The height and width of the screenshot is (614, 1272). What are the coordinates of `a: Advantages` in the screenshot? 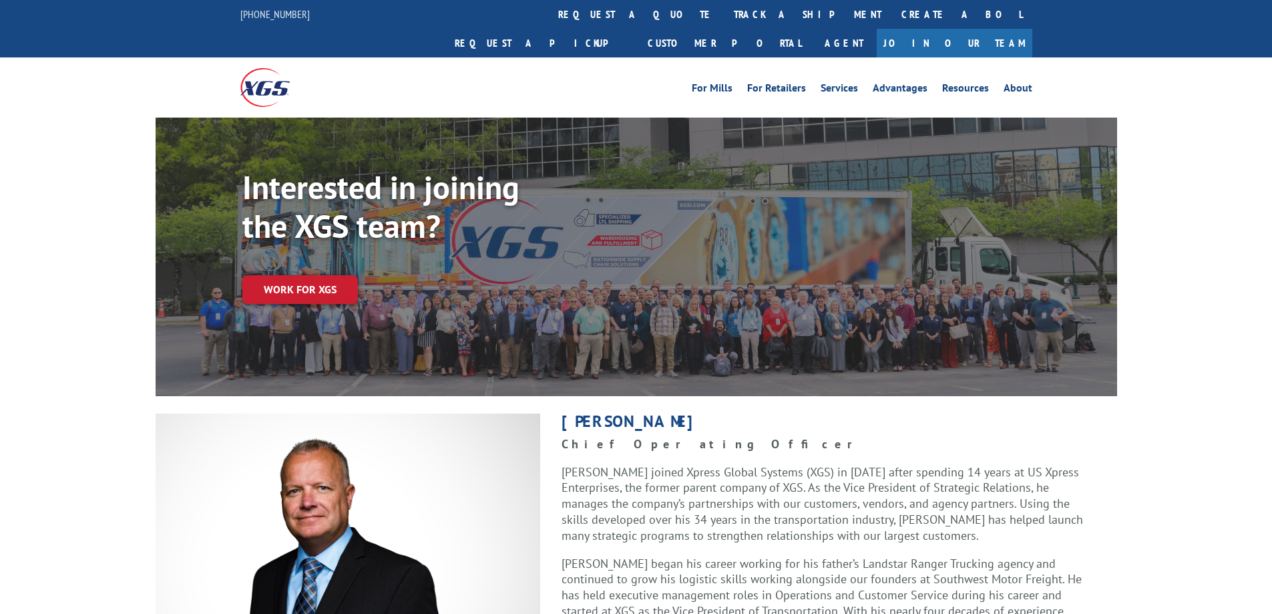 It's located at (900, 90).